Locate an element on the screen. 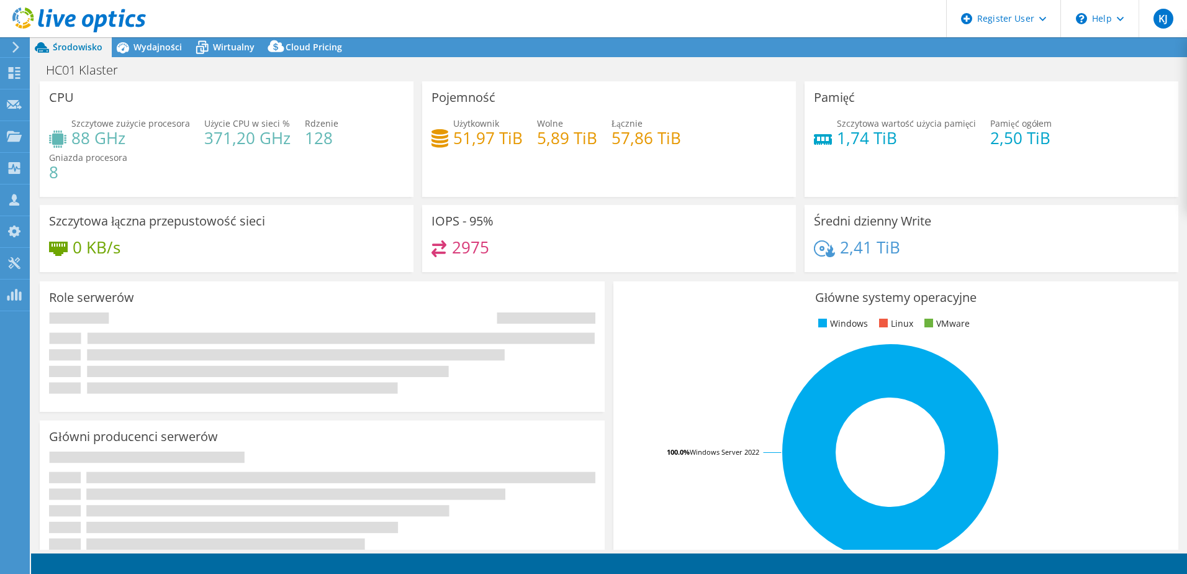 The height and width of the screenshot is (574, 1187). h3: Pojemność is located at coordinates (463, 97).